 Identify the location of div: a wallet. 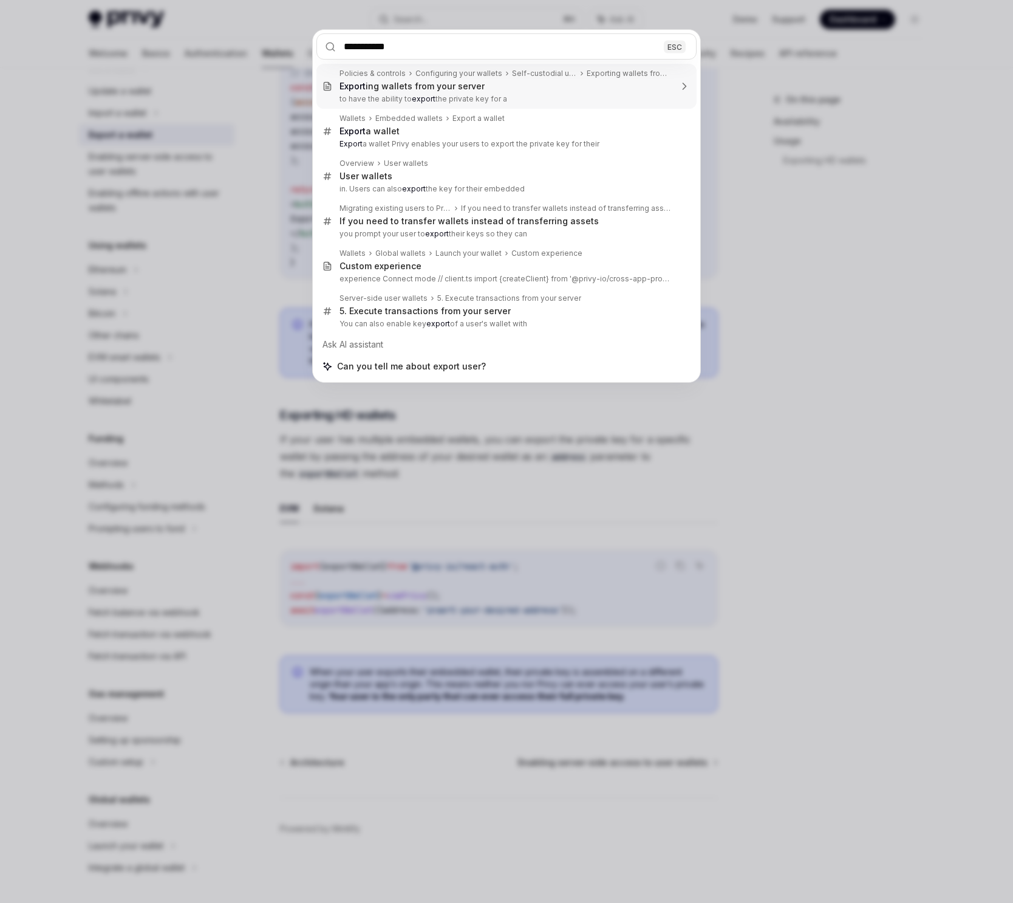
(369, 131).